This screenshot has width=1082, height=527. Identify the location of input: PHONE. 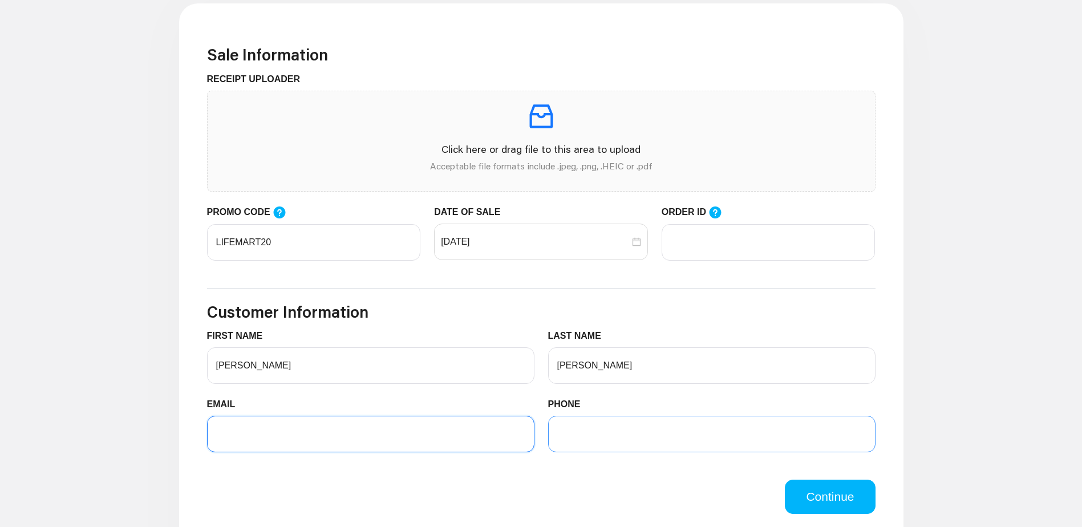
(712, 434).